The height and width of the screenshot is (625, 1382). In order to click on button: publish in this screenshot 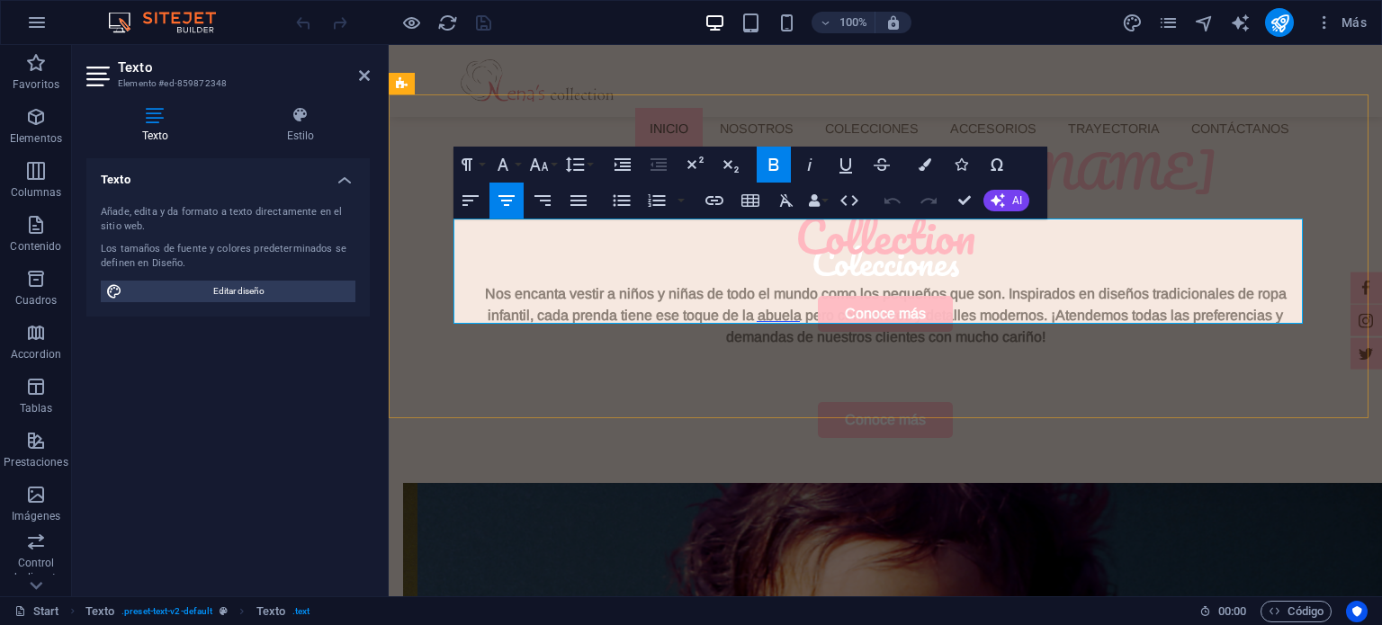, I will do `click(1280, 22)`.